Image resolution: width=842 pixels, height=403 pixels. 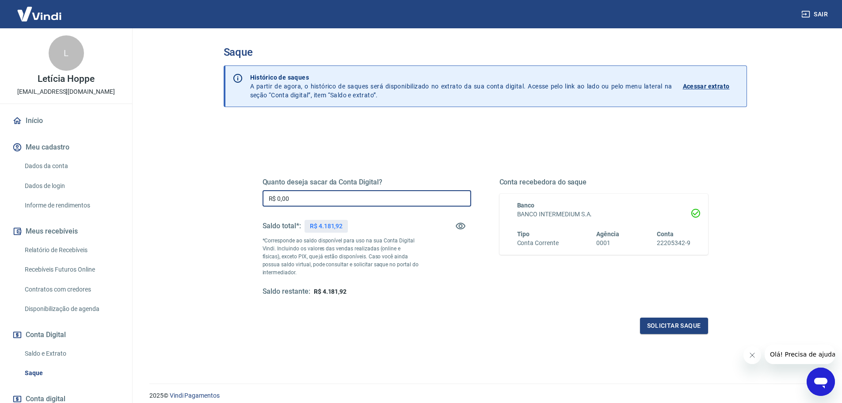 What do you see at coordinates (71, 373) in the screenshot?
I see `a: Saque` at bounding box center [71, 373].